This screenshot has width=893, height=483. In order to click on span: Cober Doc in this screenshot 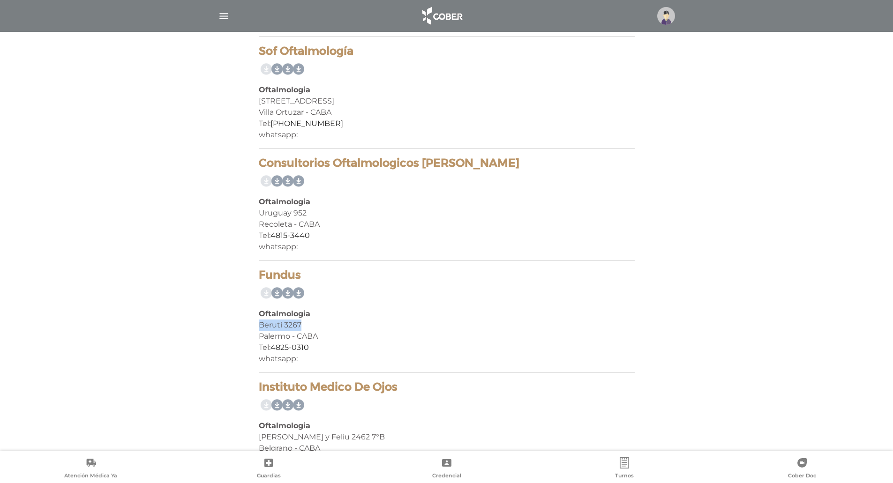, I will do `click(802, 477)`.